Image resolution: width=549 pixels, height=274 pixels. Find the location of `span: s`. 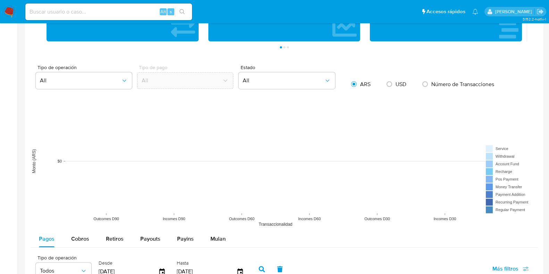

span: s is located at coordinates (171, 11).